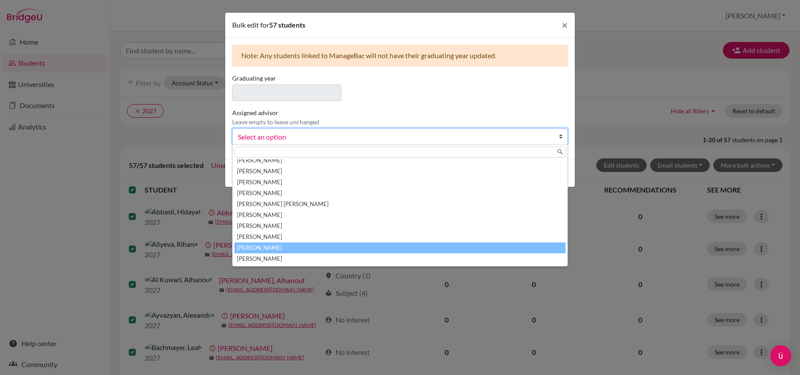  I want to click on label: Graduating year, so click(286, 78).